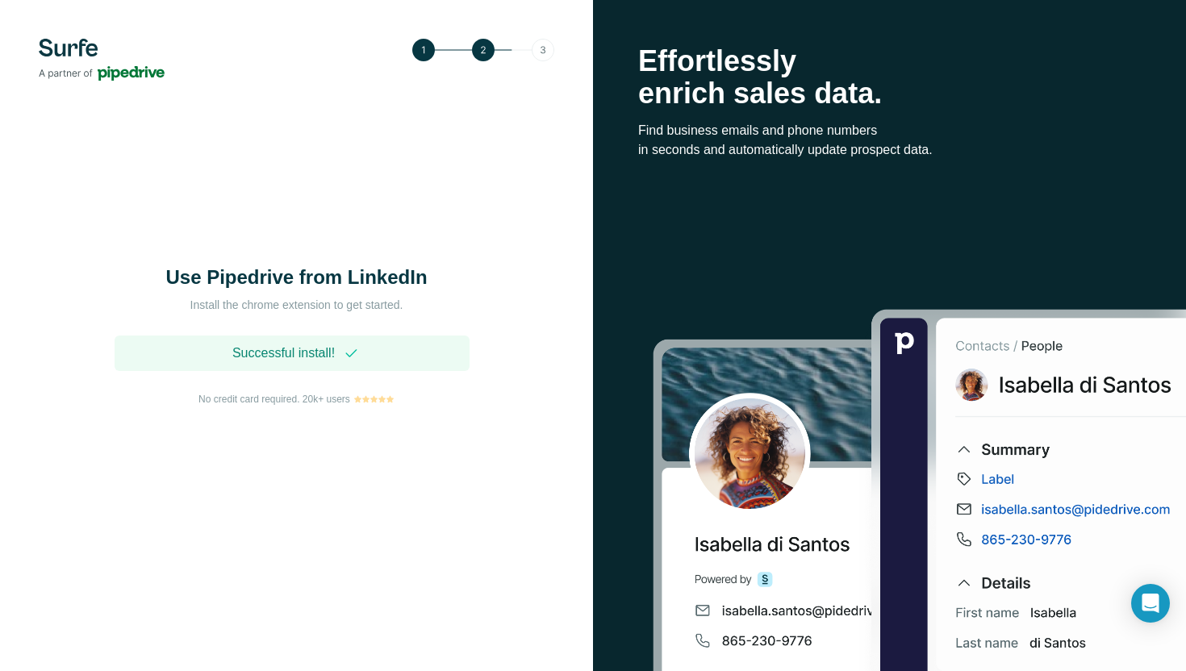  What do you see at coordinates (889, 150) in the screenshot?
I see `p: in seconds and automatically update prospect data.` at bounding box center [889, 150].